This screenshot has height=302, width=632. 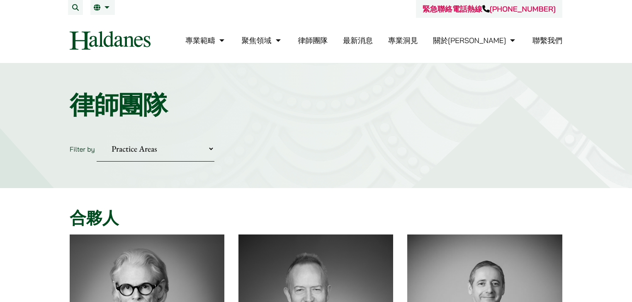 I want to click on a: 律師團隊, so click(x=313, y=40).